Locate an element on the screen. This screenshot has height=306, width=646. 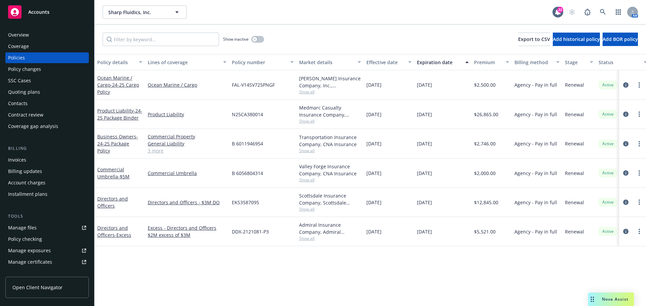
button: Market details is located at coordinates (330, 62).